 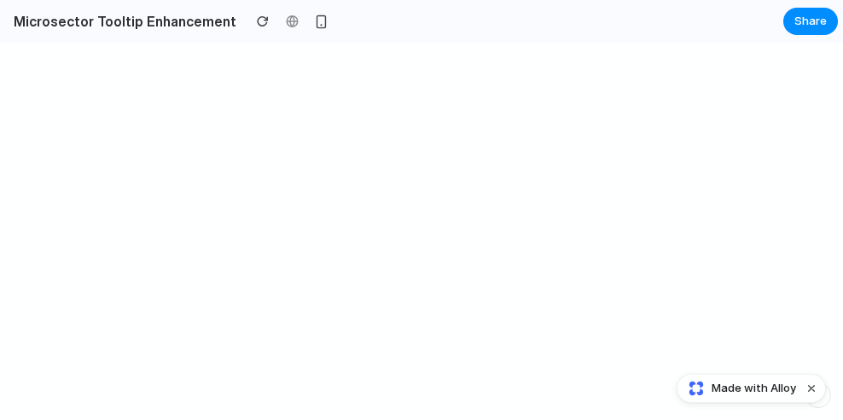 I want to click on button: Share, so click(x=811, y=21).